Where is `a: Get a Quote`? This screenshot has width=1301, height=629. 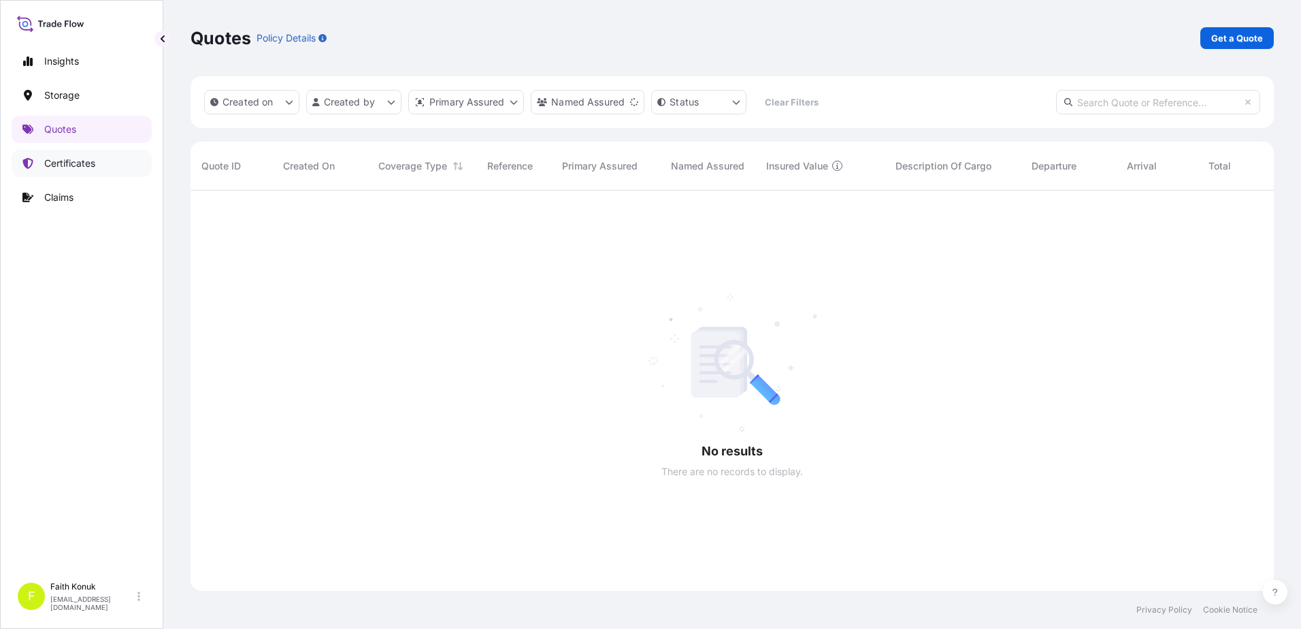
a: Get a Quote is located at coordinates (1237, 38).